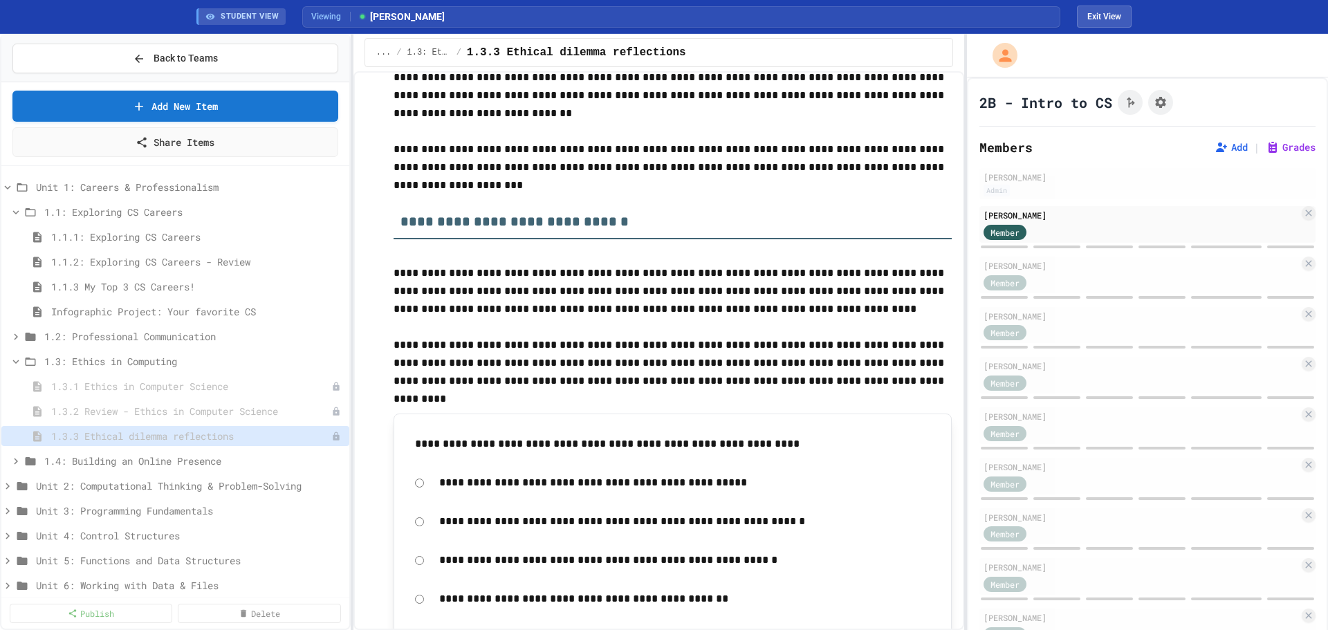  Describe the element at coordinates (1231, 147) in the screenshot. I see `button: Add` at that location.